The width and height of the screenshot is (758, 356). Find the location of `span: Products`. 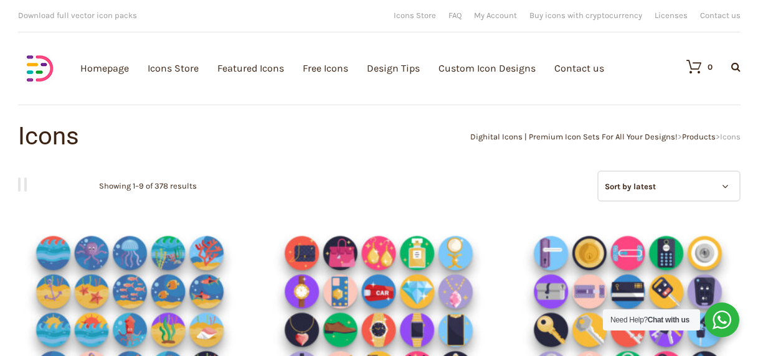

span: Products is located at coordinates (699, 136).